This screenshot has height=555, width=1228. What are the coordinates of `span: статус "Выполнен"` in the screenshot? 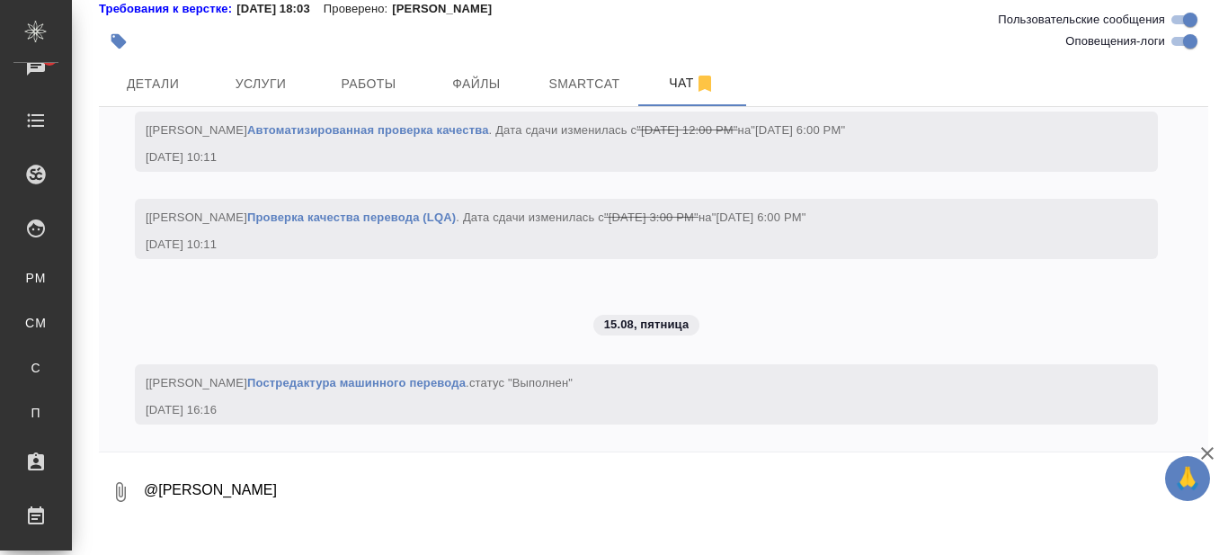 It's located at (520, 382).